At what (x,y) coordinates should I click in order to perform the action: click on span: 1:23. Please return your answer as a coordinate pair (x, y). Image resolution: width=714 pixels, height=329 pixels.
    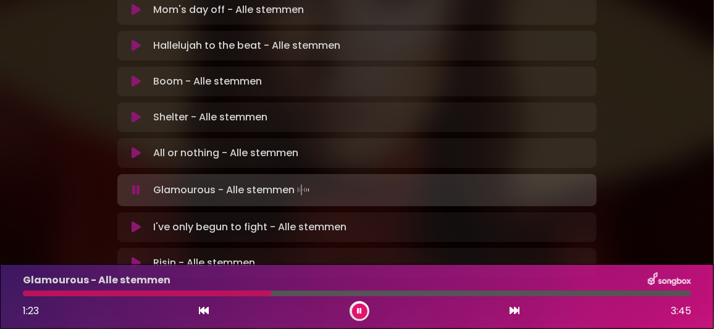
    Looking at the image, I should click on (31, 310).